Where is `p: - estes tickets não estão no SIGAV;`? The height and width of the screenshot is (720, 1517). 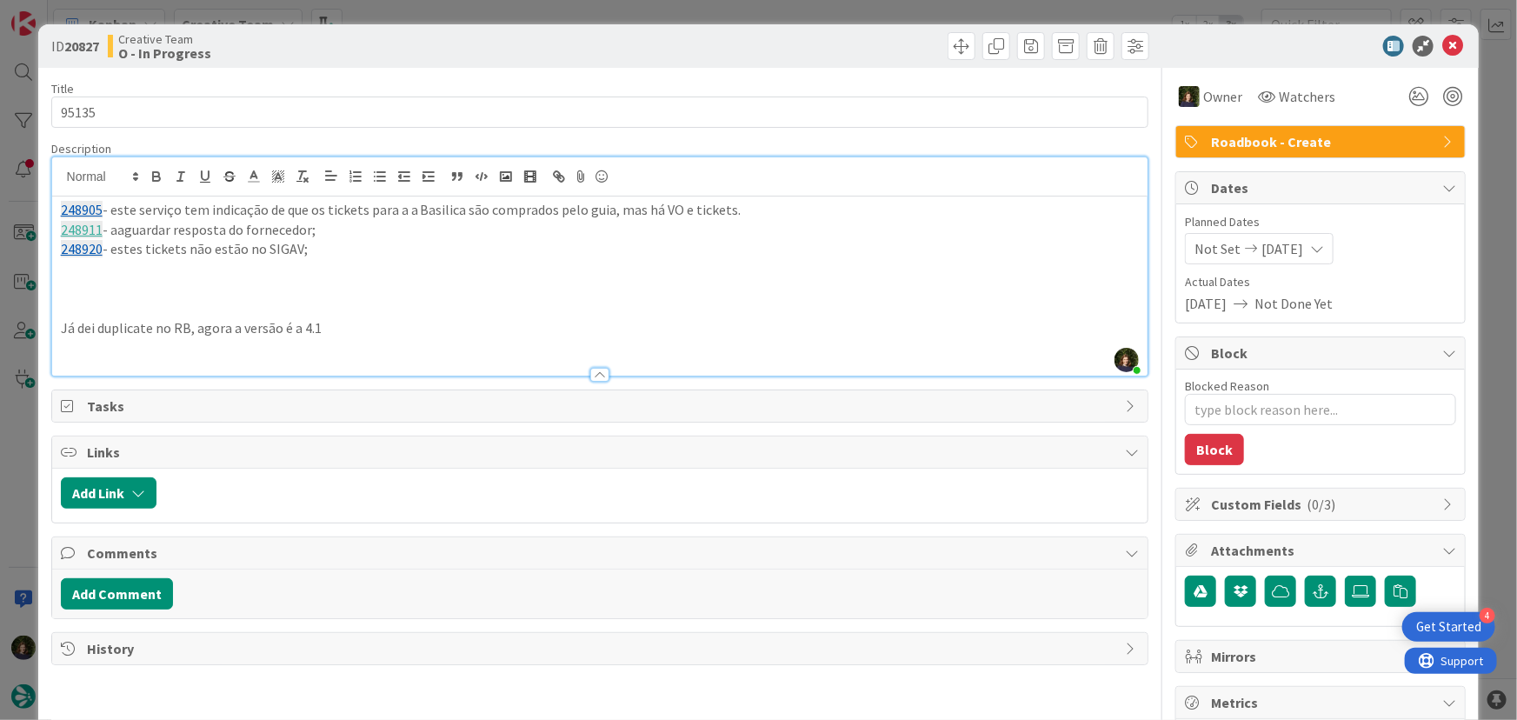
p: - estes tickets não estão no SIGAV; is located at coordinates (600, 249).